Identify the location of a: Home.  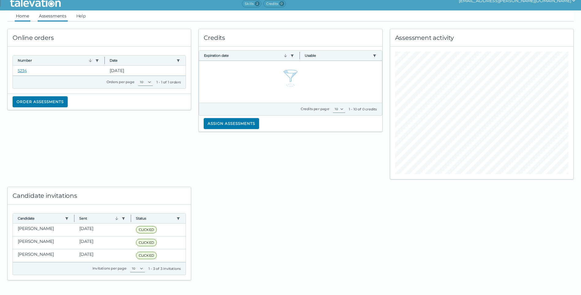
(22, 16).